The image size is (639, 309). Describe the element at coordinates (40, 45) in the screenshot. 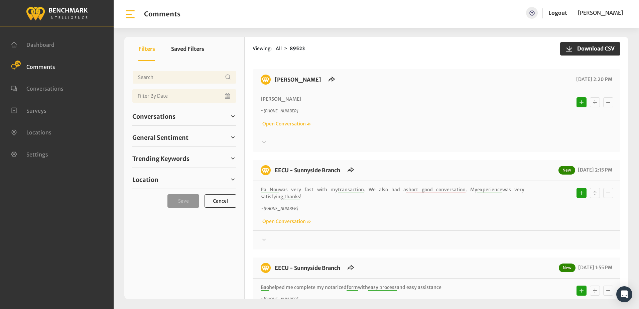

I see `span: Dashboard` at that location.